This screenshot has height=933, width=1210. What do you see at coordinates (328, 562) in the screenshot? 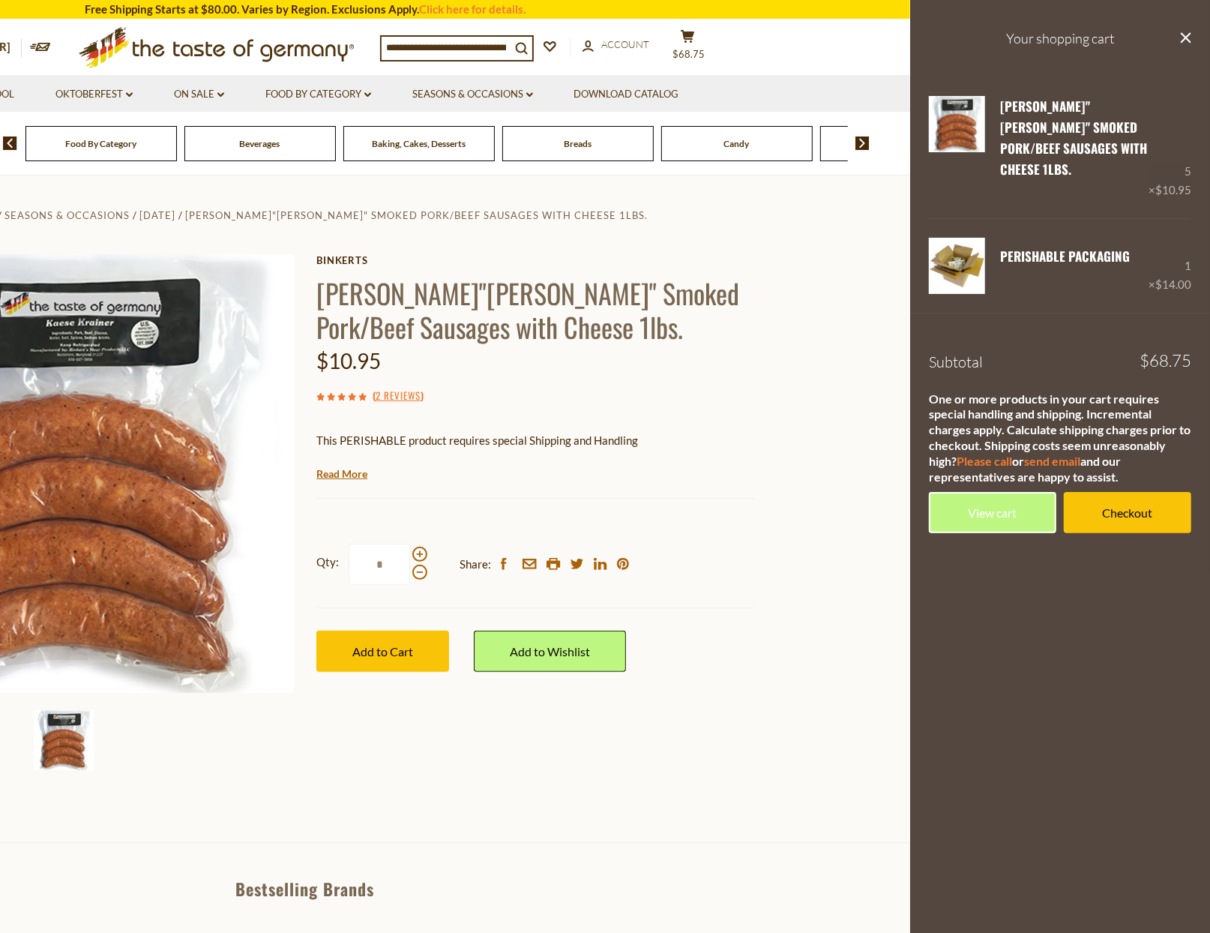
I see `strong: Qty:` at bounding box center [328, 562].